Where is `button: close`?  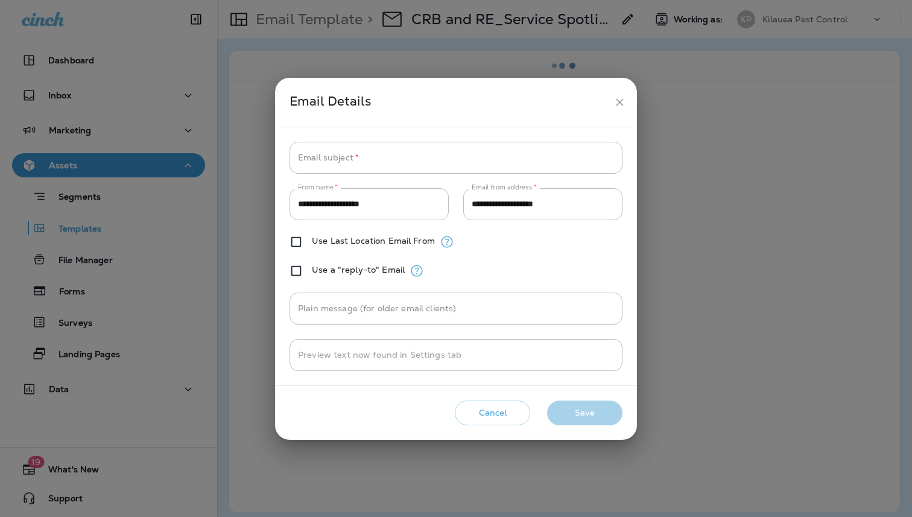 button: close is located at coordinates (619, 102).